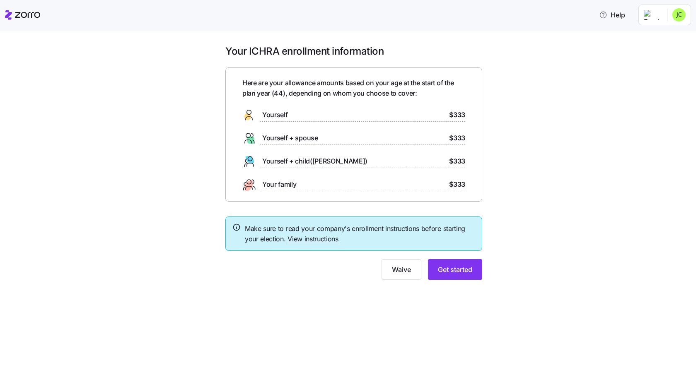  What do you see at coordinates (612, 15) in the screenshot?
I see `button: Help` at bounding box center [612, 15].